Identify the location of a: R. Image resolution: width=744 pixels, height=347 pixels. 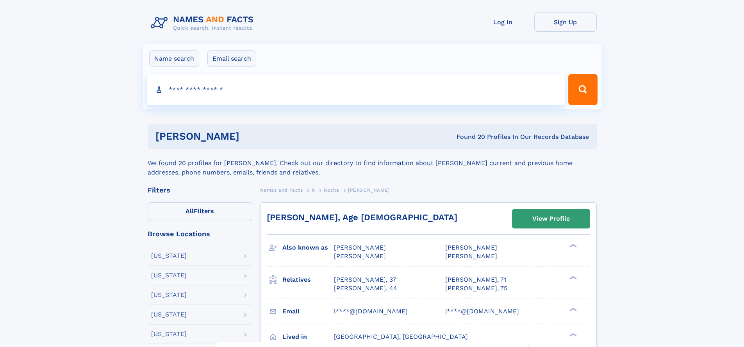
(313, 190).